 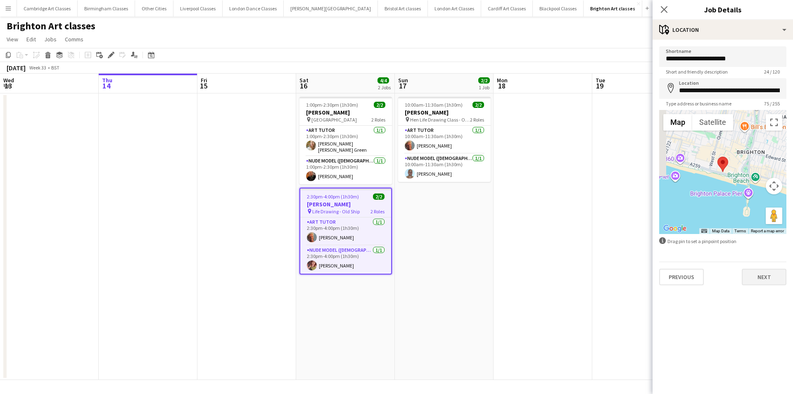 I want to click on img: Google, so click(x=675, y=228).